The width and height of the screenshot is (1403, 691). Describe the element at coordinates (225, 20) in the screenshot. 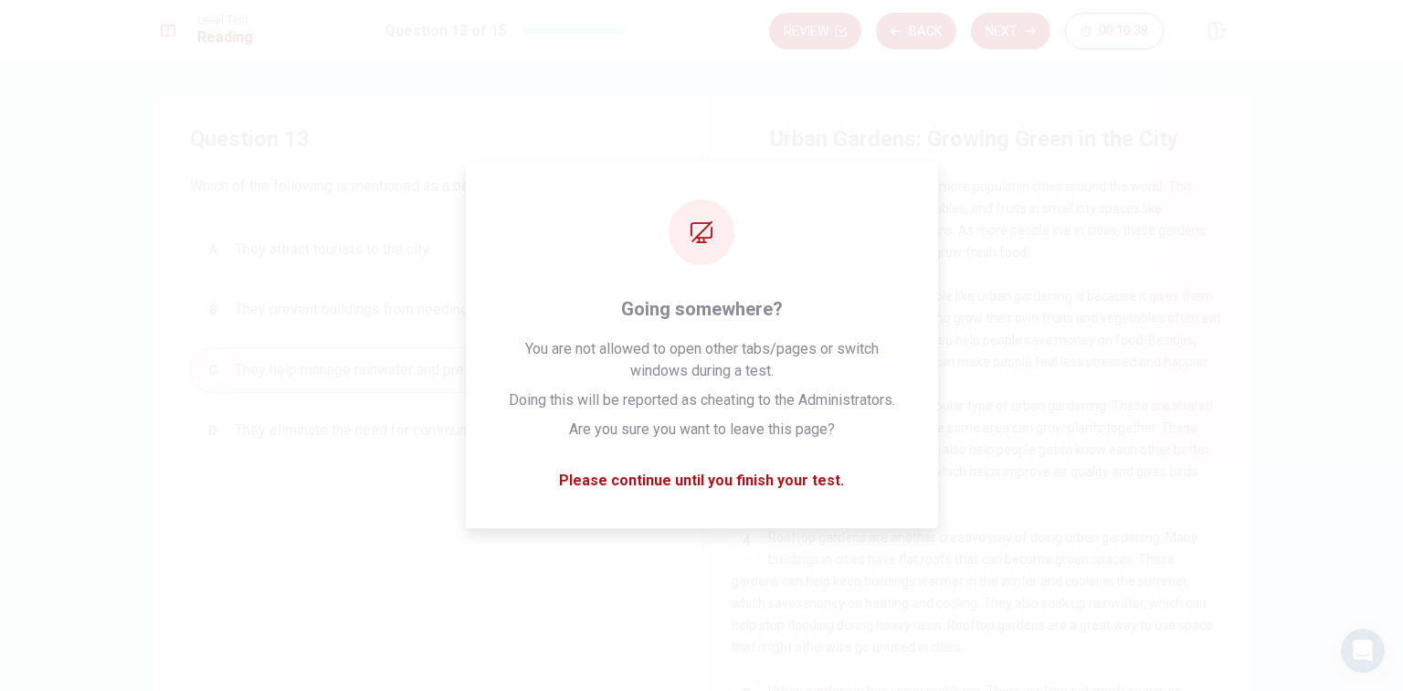

I see `span: Level Test` at that location.